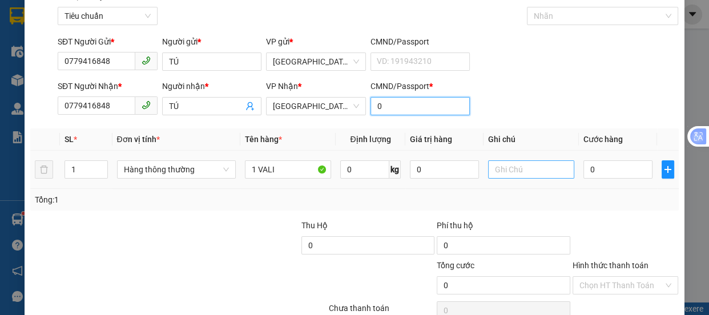 Image resolution: width=709 pixels, height=315 pixels. What do you see at coordinates (212, 86) in the screenshot?
I see `div: Người nhận` at bounding box center [212, 86].